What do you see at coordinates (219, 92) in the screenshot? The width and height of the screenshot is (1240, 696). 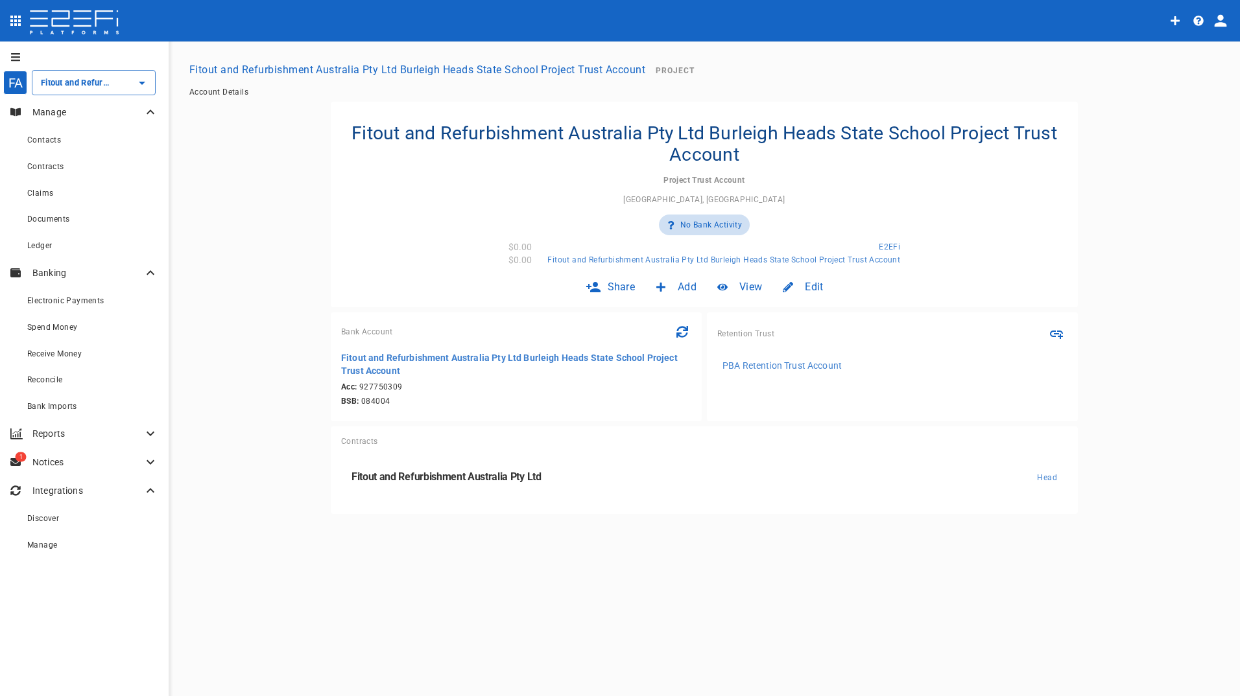 I see `span: Account Details` at bounding box center [219, 92].